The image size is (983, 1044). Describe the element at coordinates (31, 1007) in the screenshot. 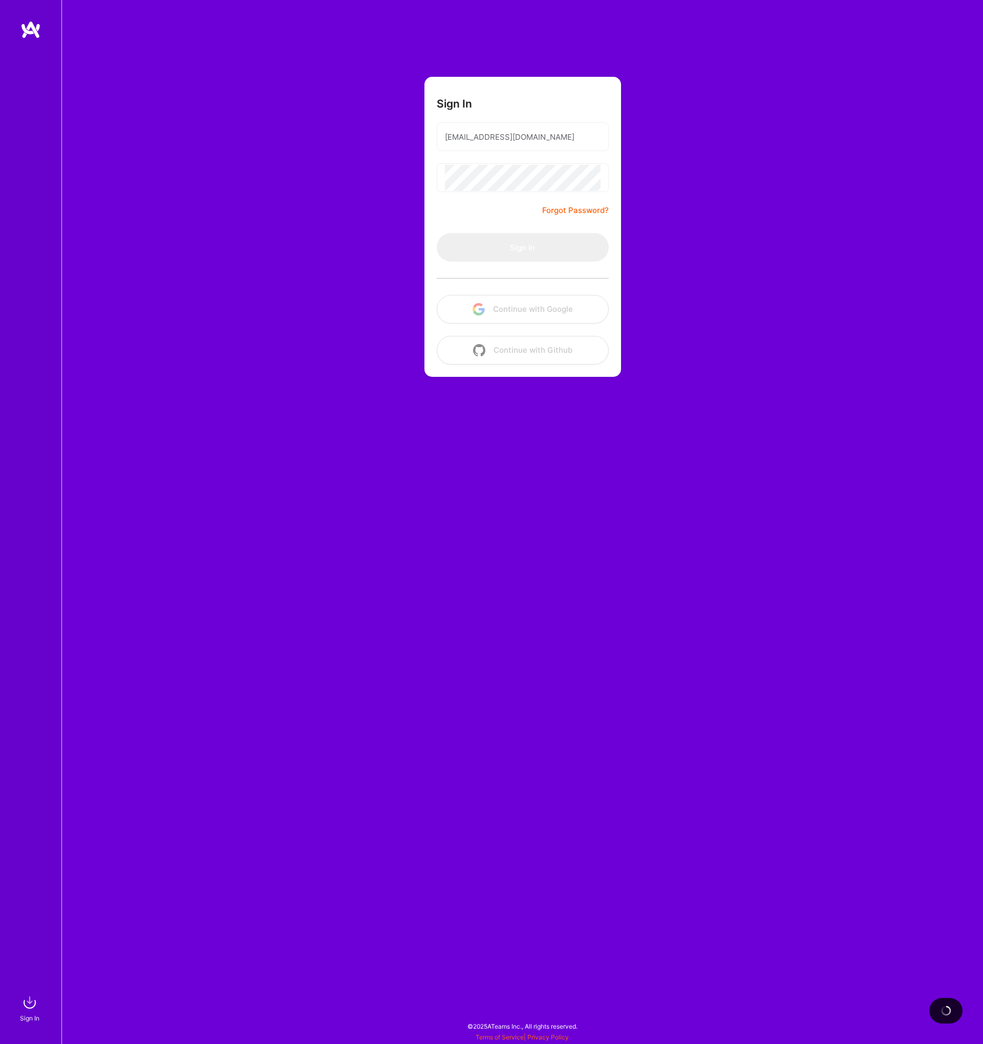

I see `a: sign inSign In` at that location.